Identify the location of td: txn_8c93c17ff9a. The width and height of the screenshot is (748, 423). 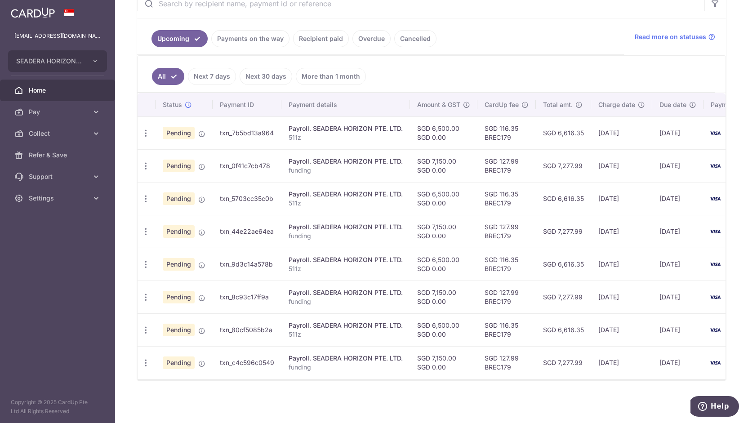
(247, 297).